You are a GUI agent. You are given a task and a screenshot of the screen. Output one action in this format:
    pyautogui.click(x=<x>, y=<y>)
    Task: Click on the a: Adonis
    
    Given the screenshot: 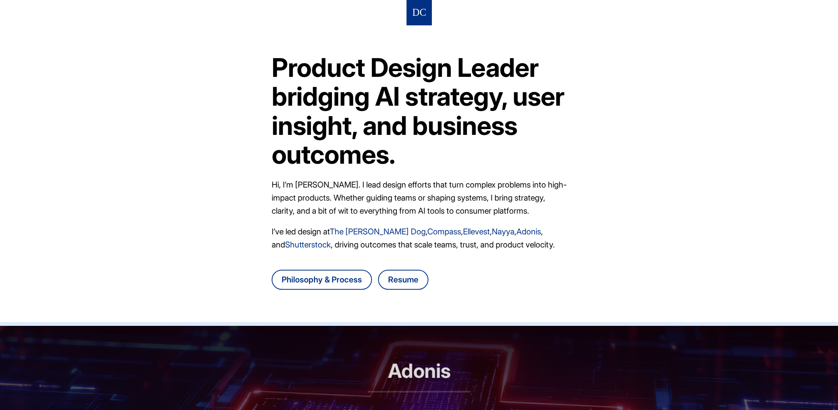 What is the action you would take?
    pyautogui.click(x=529, y=231)
    